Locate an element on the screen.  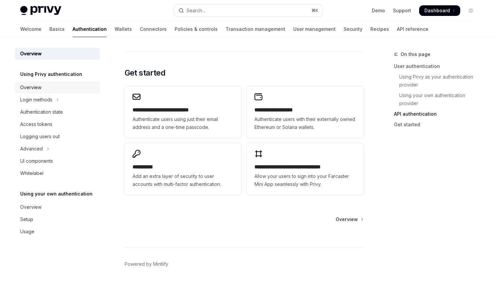
a: Recipes is located at coordinates (380, 29).